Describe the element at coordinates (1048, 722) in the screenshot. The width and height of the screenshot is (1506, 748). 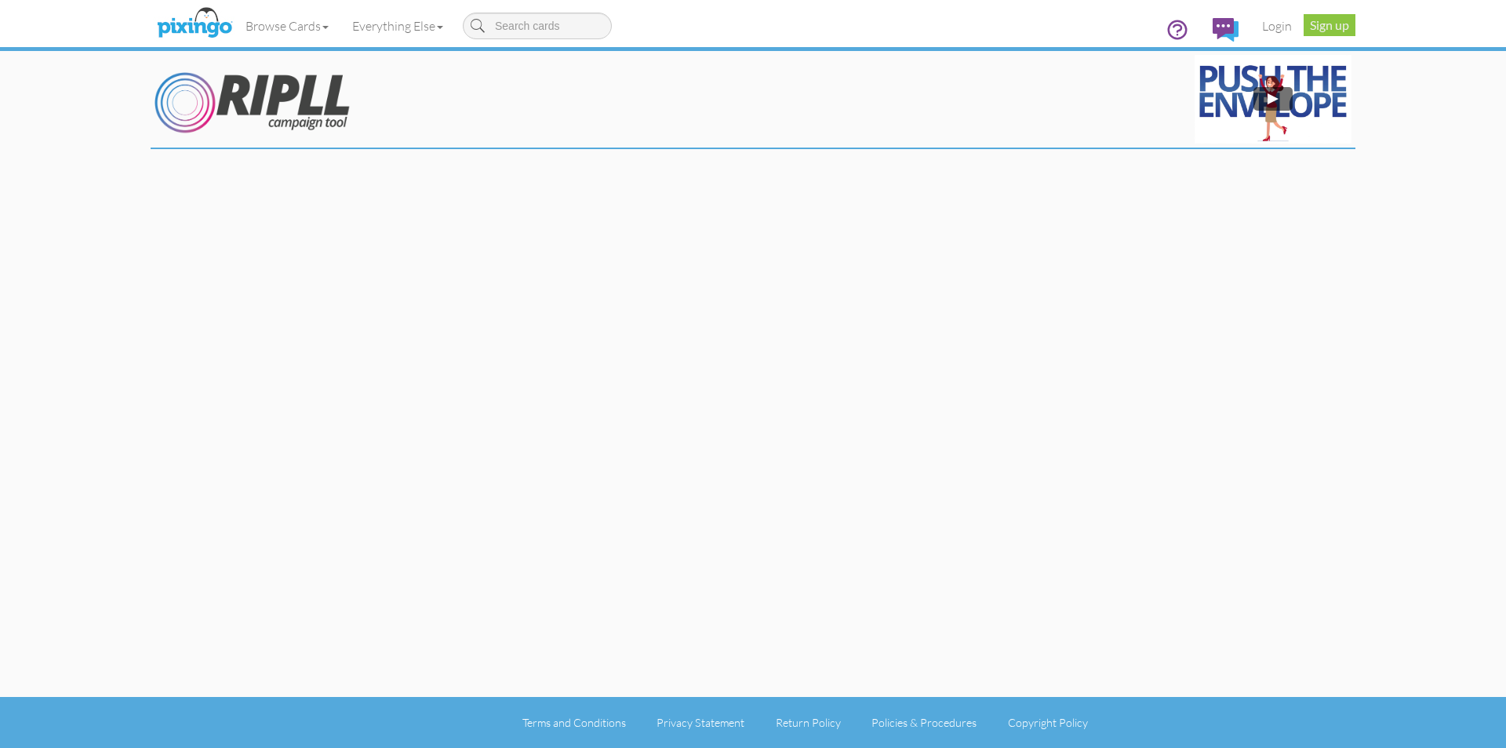
I see `a: Copyright Policy` at that location.